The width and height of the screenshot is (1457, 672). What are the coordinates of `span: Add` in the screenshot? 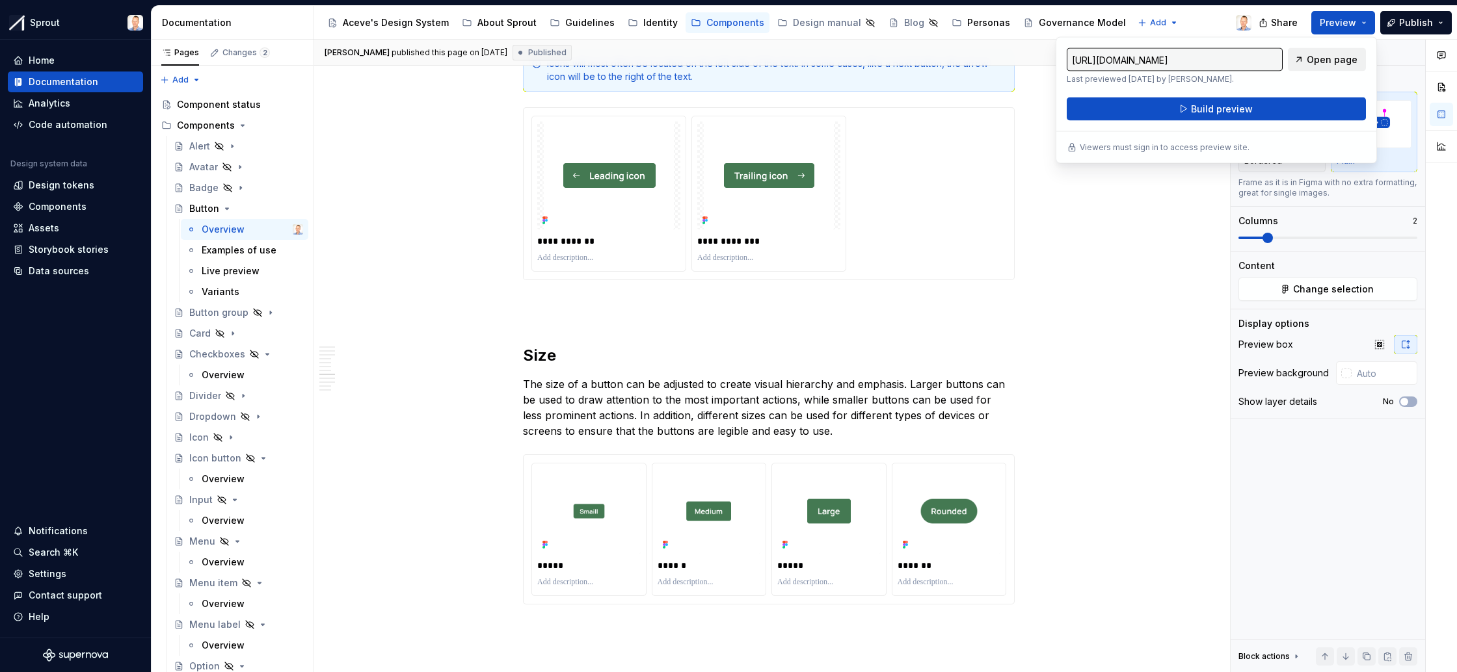 It's located at (180, 80).